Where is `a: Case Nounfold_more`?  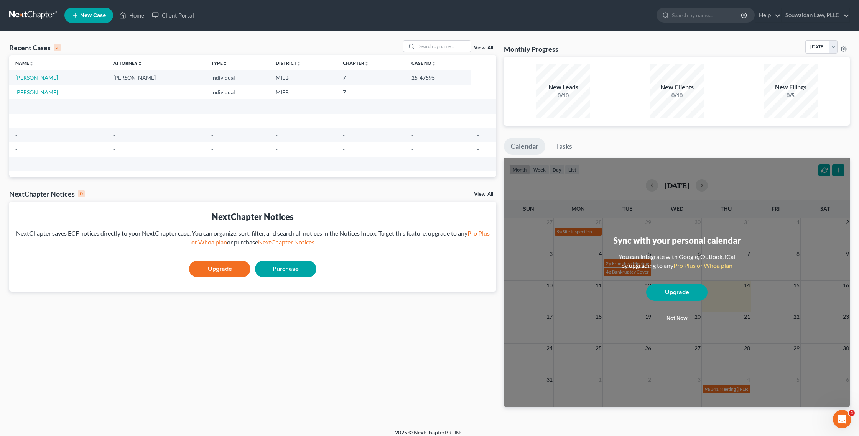
a: Case Nounfold_more is located at coordinates (424, 63).